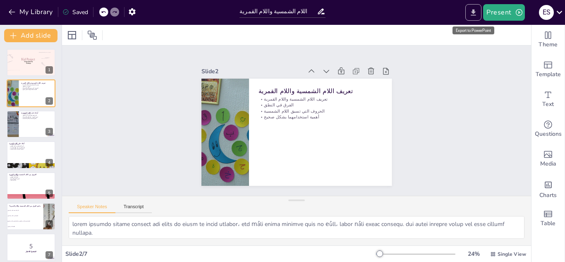  Describe the element at coordinates (263, 62) in the screenshot. I see `div: Slide 2` at that location.